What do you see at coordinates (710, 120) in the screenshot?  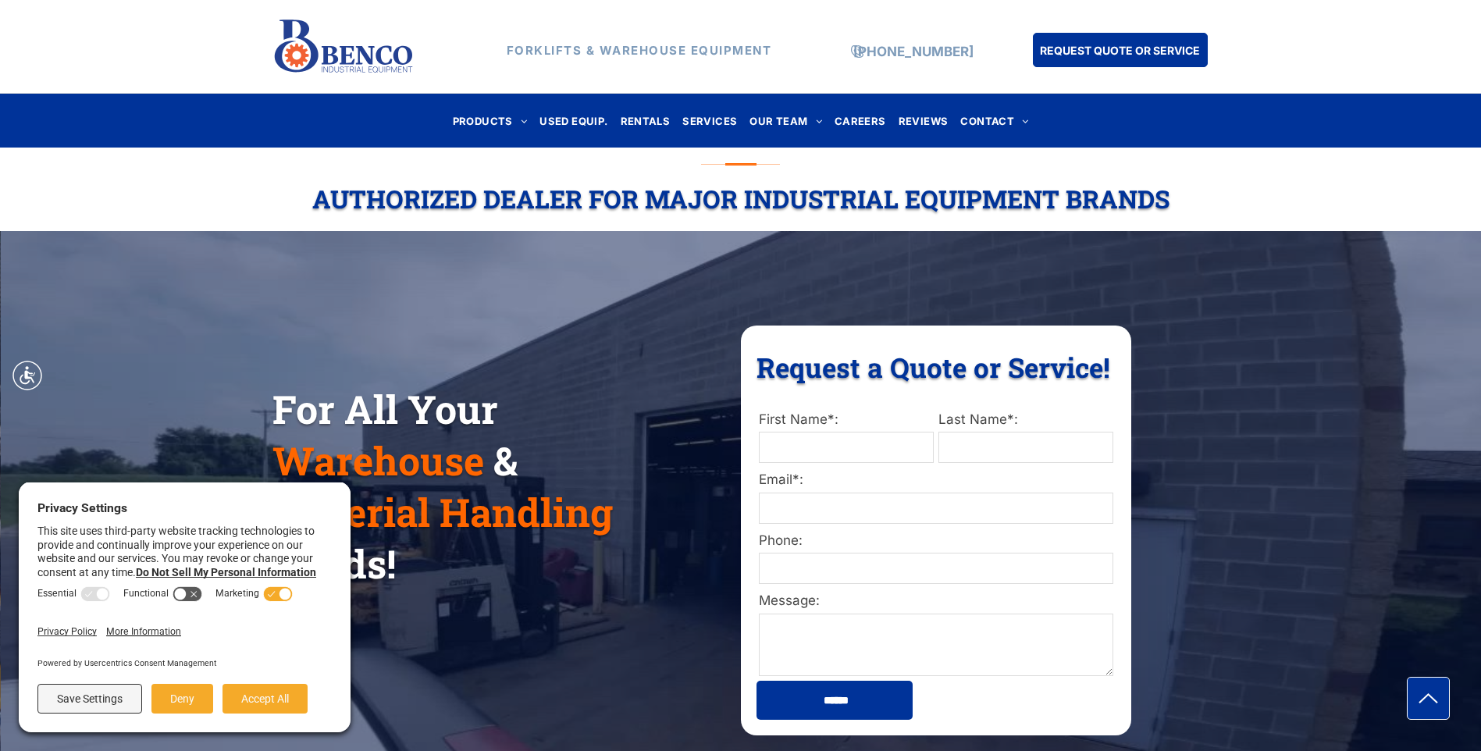 I see `a: SERVICES` at bounding box center [710, 120].